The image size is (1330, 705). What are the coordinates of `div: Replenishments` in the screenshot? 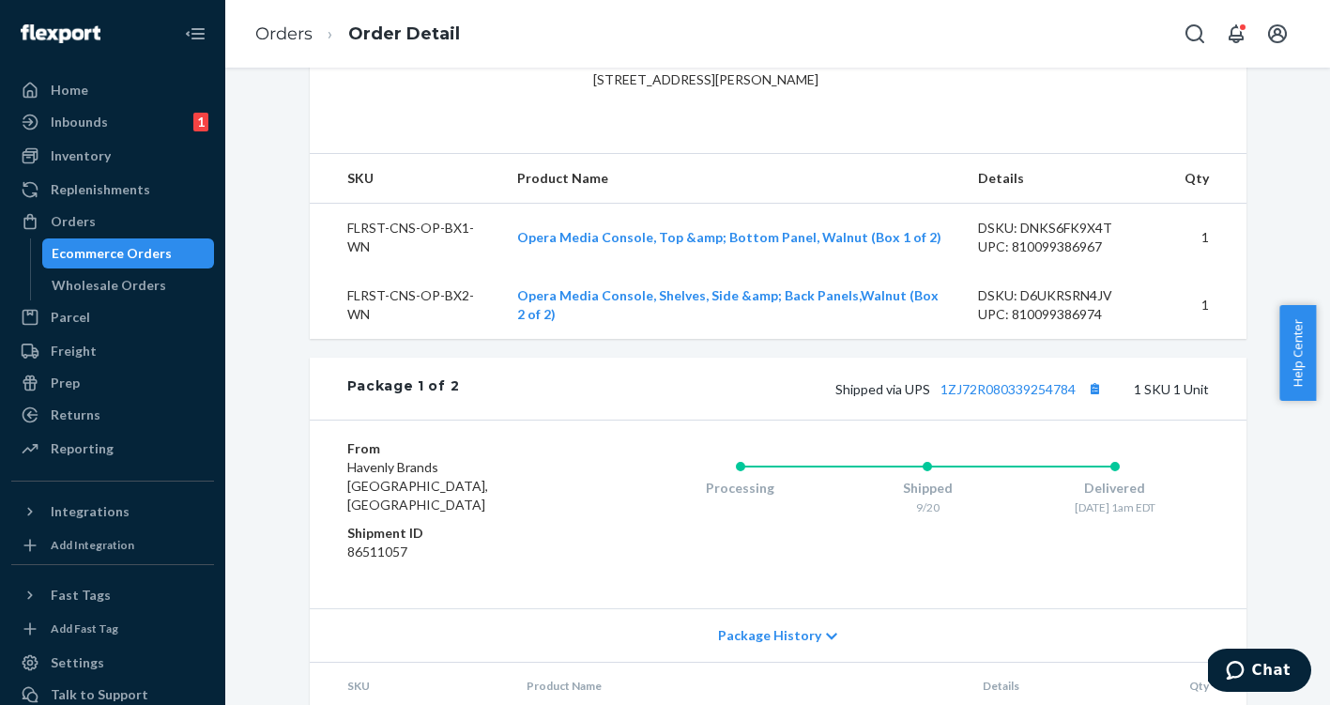 It's located at (100, 190).